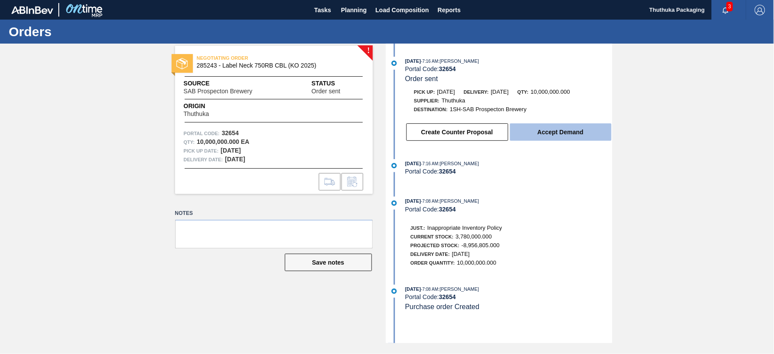 The width and height of the screenshot is (774, 354). Describe the element at coordinates (276, 65) in the screenshot. I see `span: 285243 - Label Neck 750RB CBL (KO 2025)` at that location.